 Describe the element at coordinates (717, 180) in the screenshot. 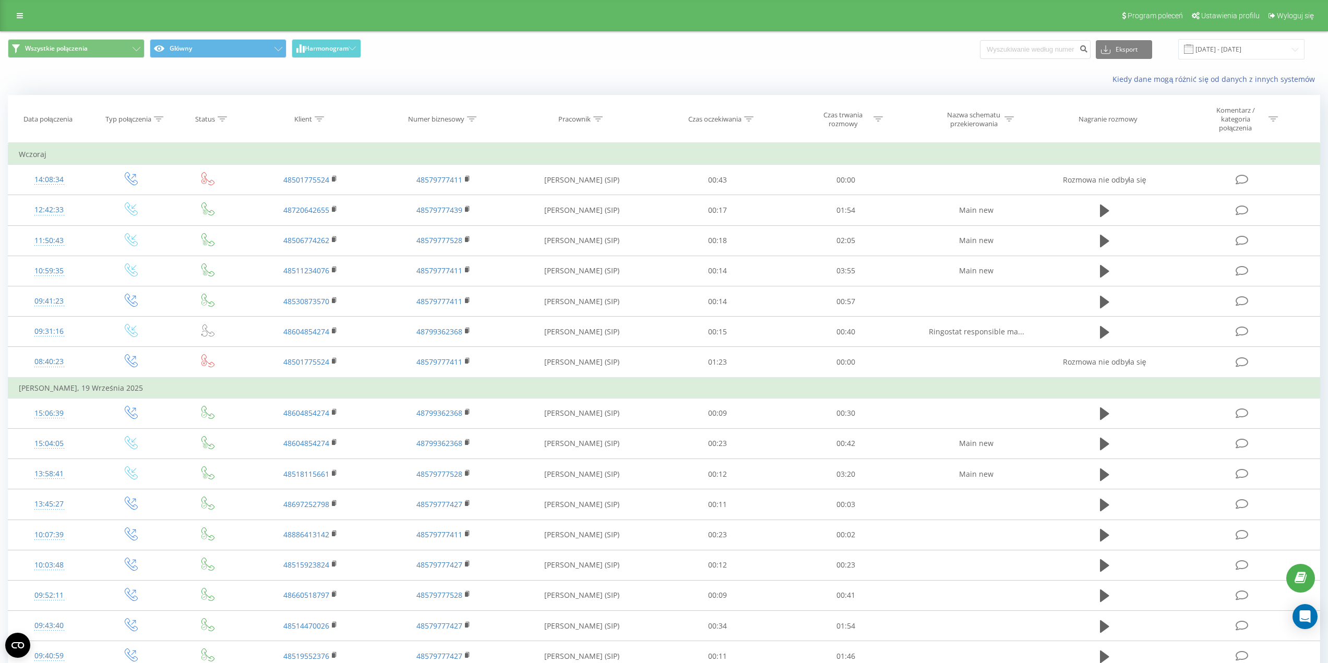

I see `td: 00:43` at that location.